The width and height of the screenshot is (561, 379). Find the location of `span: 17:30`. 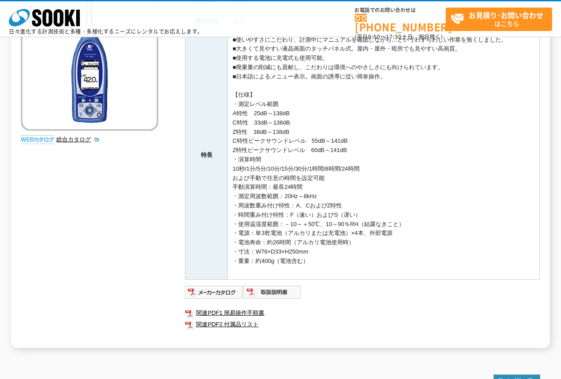

span: 17:30 is located at coordinates (394, 37).